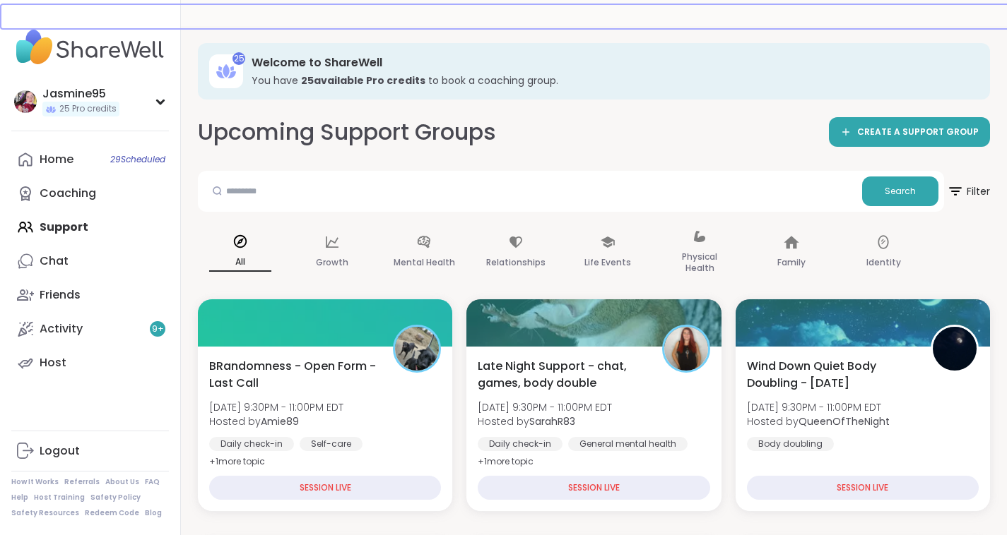 The height and width of the screenshot is (535, 1007). I want to click on div: Coaching, so click(68, 194).